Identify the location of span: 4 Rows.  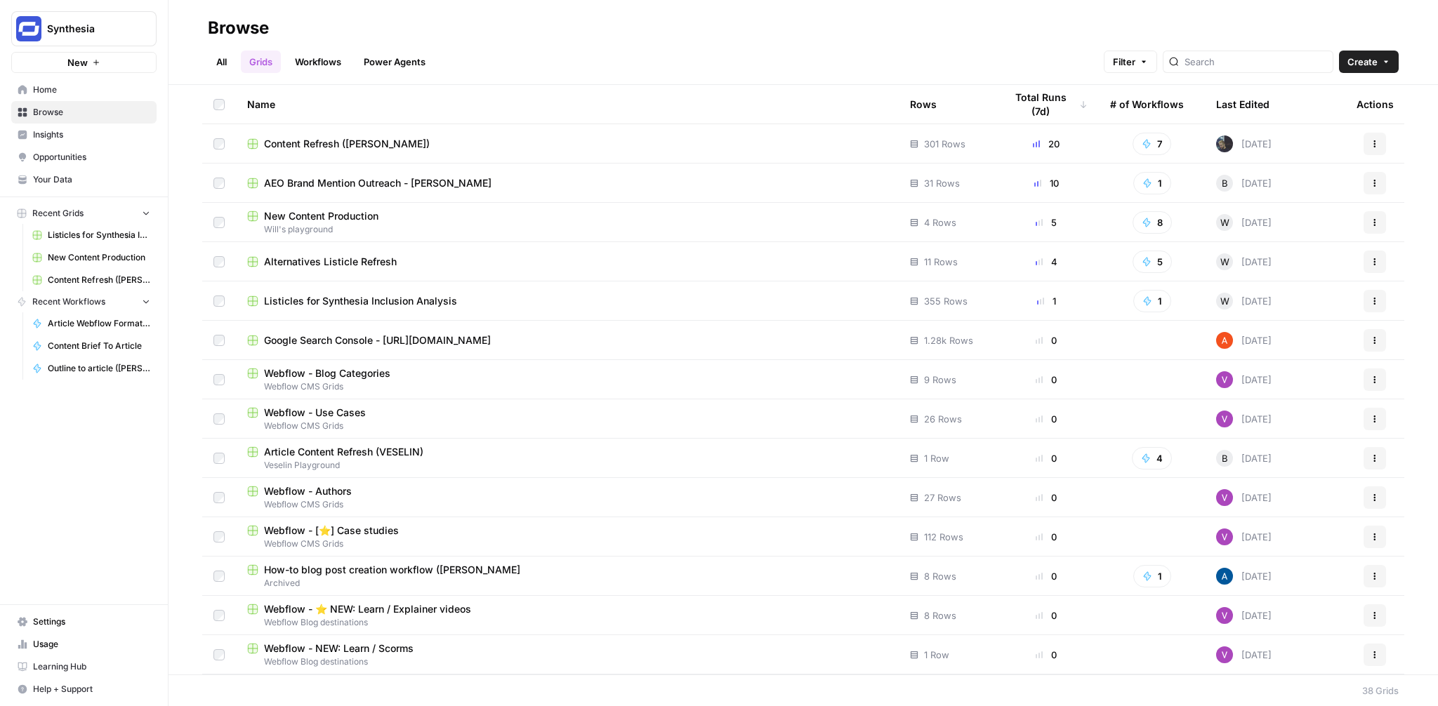
(940, 223).